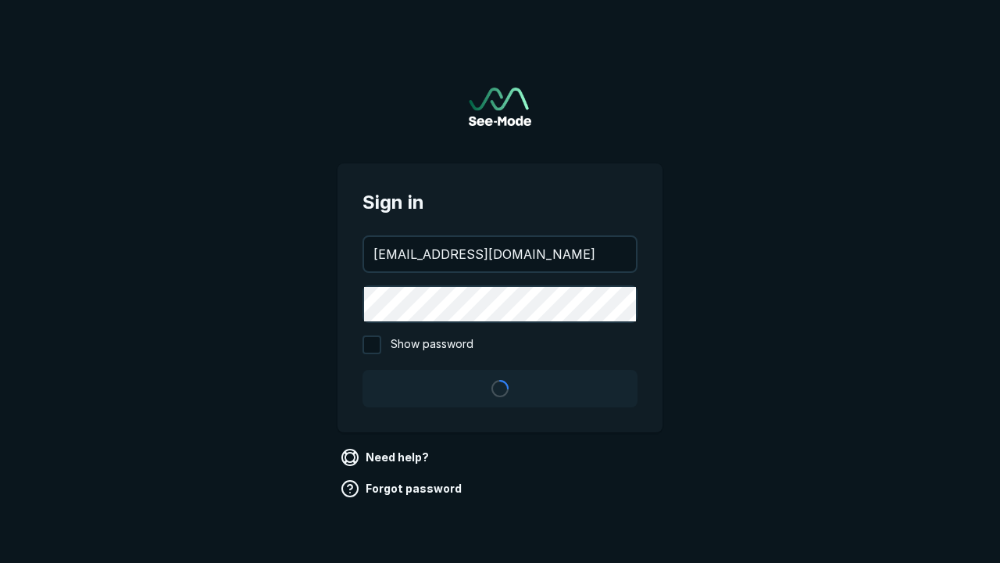 Image resolution: width=1000 pixels, height=563 pixels. I want to click on img: See-Mode Logo, so click(500, 106).